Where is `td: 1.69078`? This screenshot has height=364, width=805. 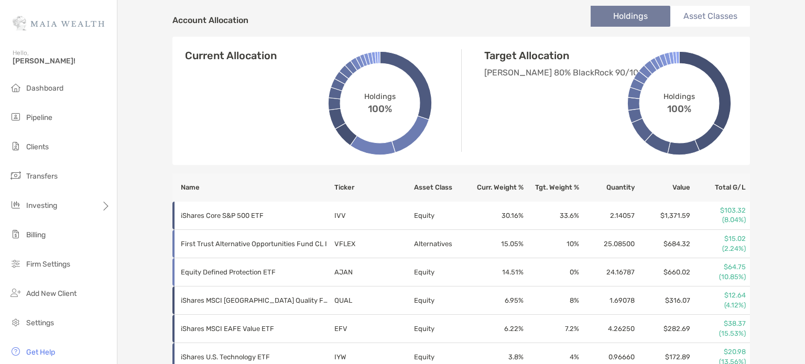 td: 1.69078 is located at coordinates (608, 301).